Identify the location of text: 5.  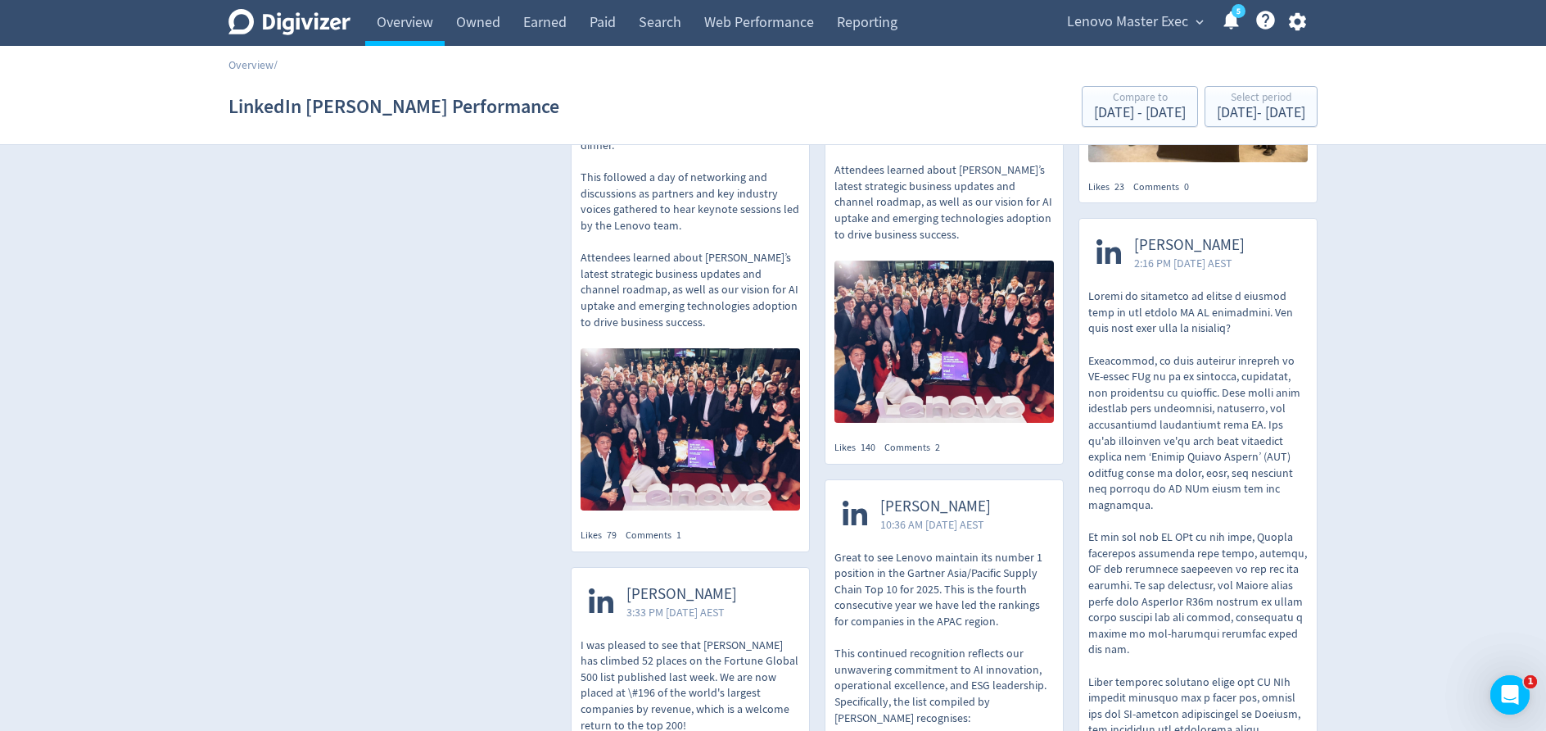
(1238, 11).